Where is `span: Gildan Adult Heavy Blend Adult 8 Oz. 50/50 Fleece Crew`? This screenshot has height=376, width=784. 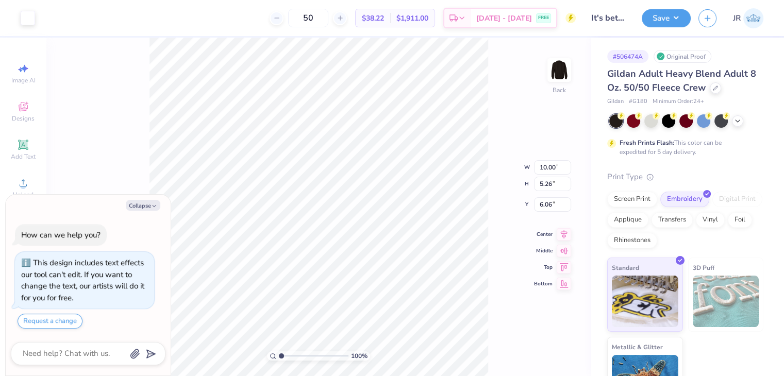 span: Gildan Adult Heavy Blend Adult 8 Oz. 50/50 Fleece Crew is located at coordinates (682, 80).